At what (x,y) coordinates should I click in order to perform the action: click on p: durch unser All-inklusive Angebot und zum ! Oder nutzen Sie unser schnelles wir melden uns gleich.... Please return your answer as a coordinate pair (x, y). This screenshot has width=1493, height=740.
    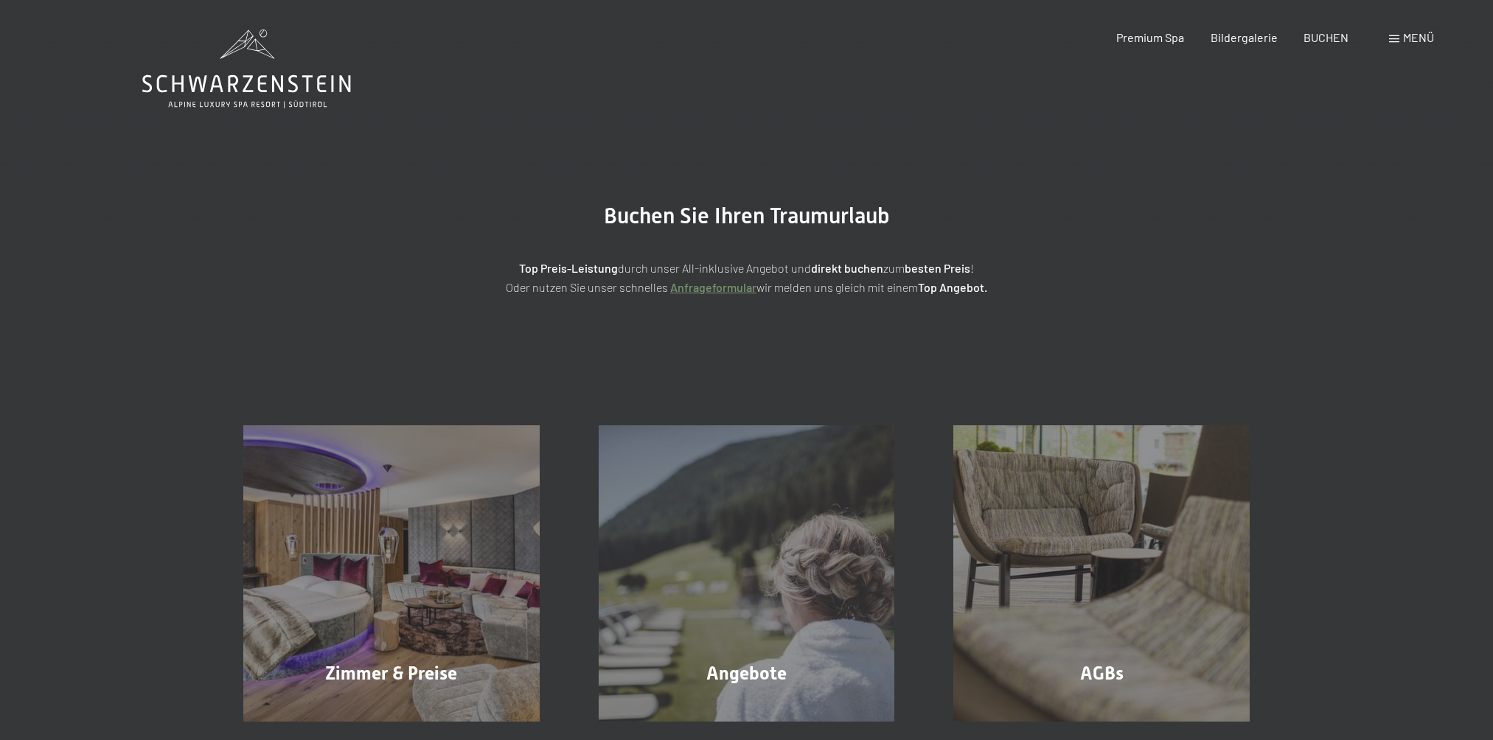
    Looking at the image, I should click on (747, 277).